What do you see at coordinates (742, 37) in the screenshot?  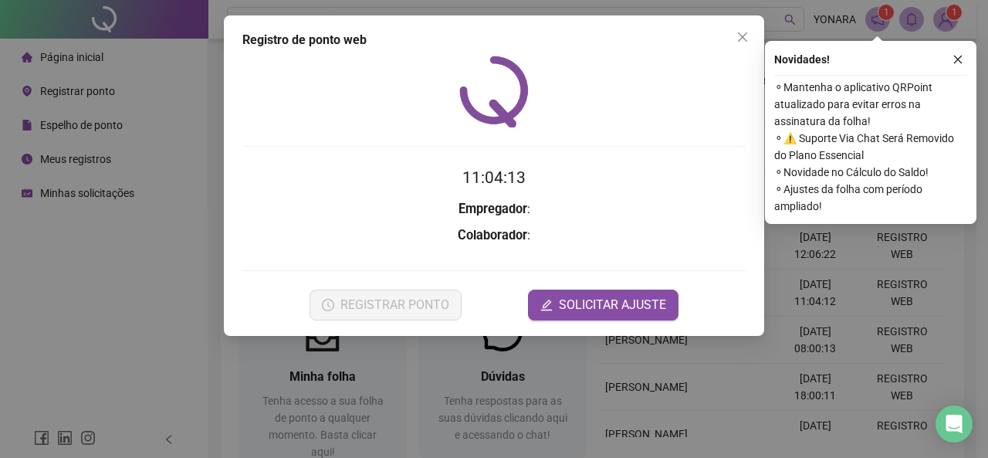 I see `button: Close` at bounding box center [742, 37].